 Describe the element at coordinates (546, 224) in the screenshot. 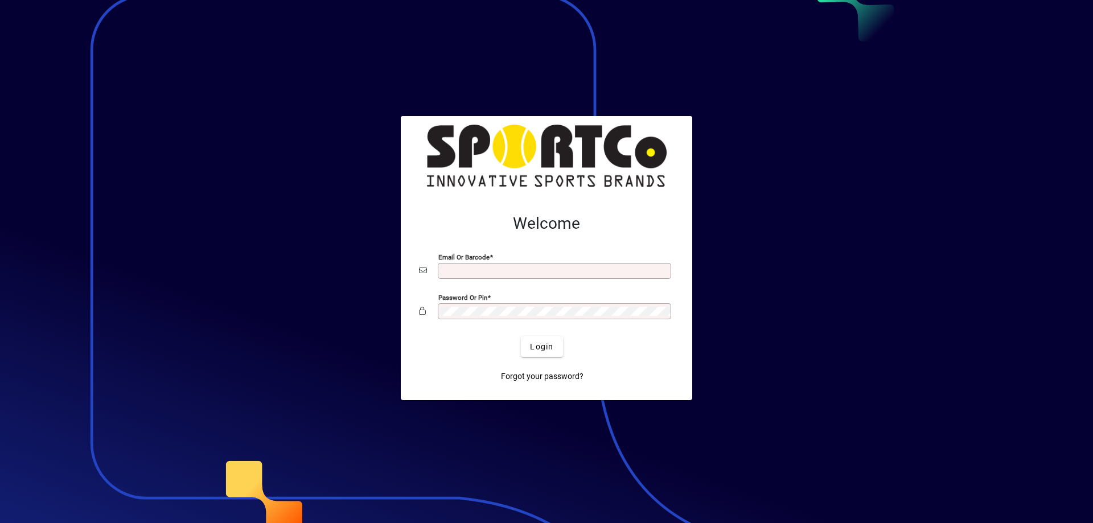

I see `h2: Welcome` at that location.